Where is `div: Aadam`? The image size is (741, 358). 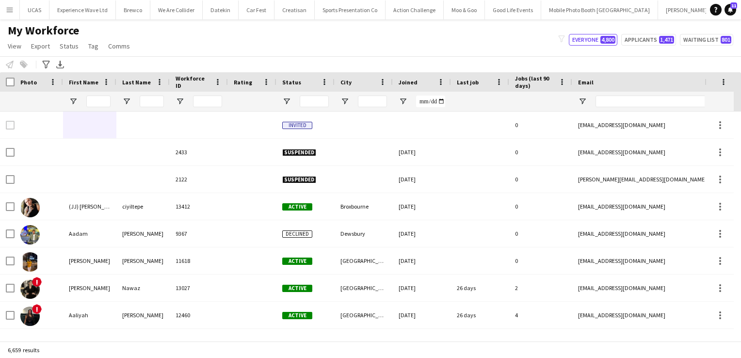
div: Aadam is located at coordinates (90, 233).